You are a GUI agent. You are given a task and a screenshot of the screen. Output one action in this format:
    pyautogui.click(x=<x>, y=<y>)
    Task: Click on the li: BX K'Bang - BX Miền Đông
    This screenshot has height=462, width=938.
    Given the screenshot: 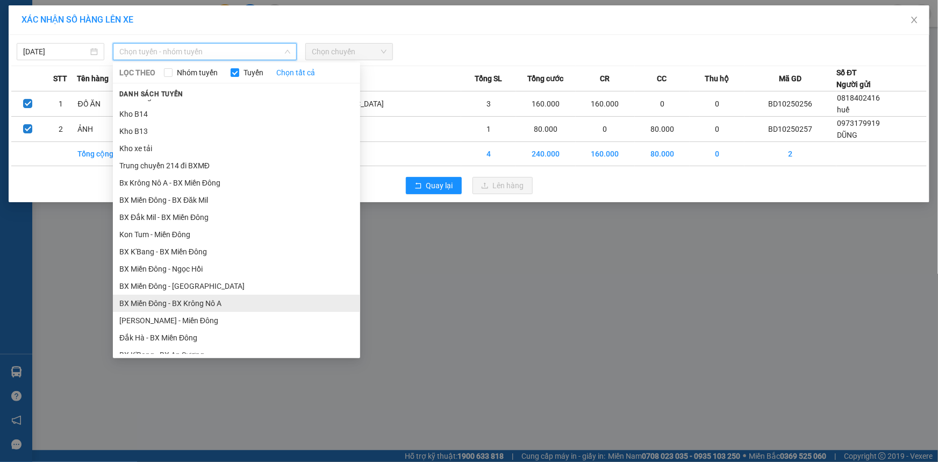 What is the action you would take?
    pyautogui.click(x=236, y=252)
    